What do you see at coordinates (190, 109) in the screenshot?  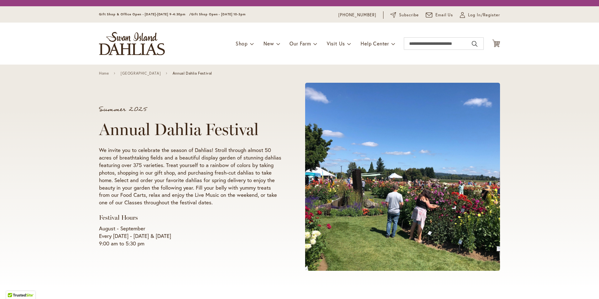 I see `p: Summer 2025` at bounding box center [190, 109].